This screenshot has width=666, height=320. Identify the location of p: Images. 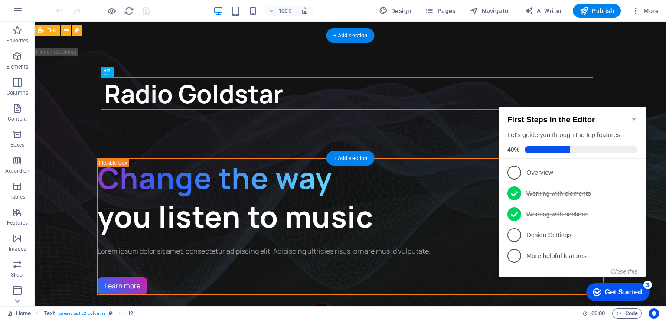
(17, 249).